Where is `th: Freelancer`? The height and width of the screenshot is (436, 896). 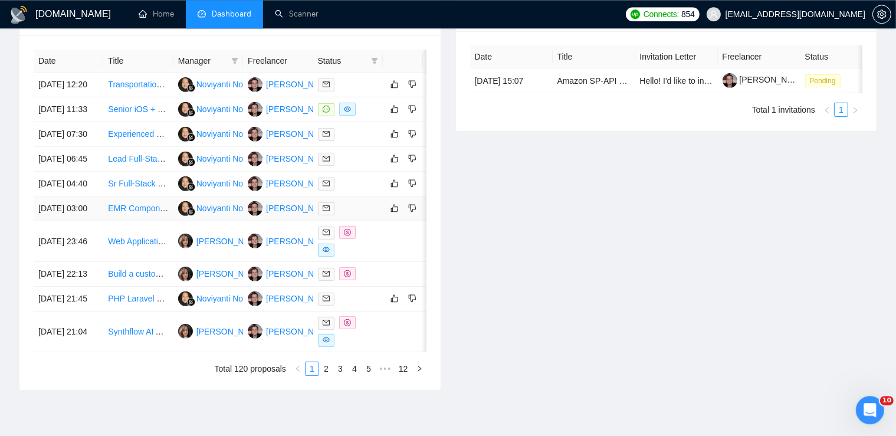
th: Freelancer is located at coordinates (759, 57).